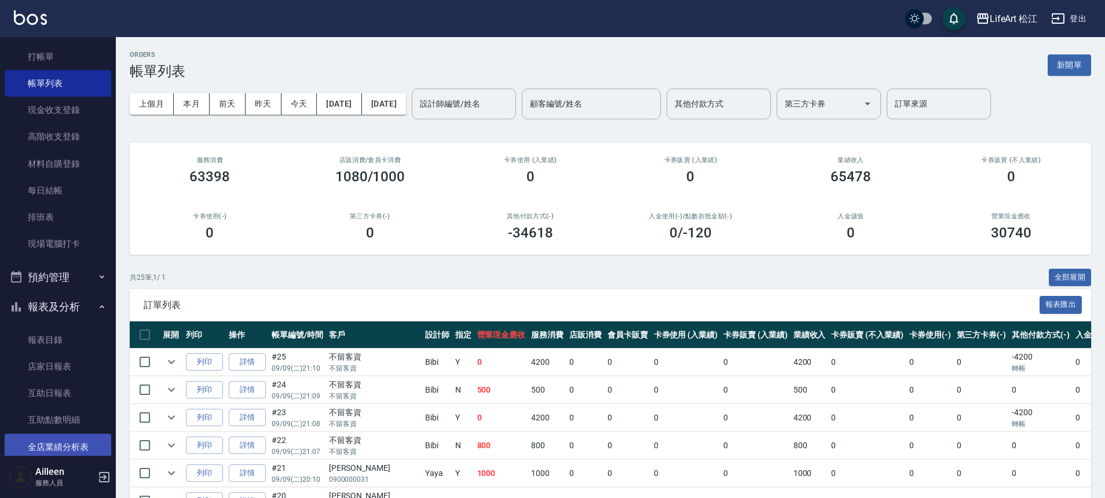  Describe the element at coordinates (58, 367) in the screenshot. I see `a: 店家日報表` at that location.